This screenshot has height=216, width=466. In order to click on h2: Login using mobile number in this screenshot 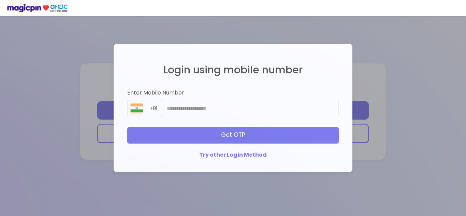, I will do `click(233, 70)`.